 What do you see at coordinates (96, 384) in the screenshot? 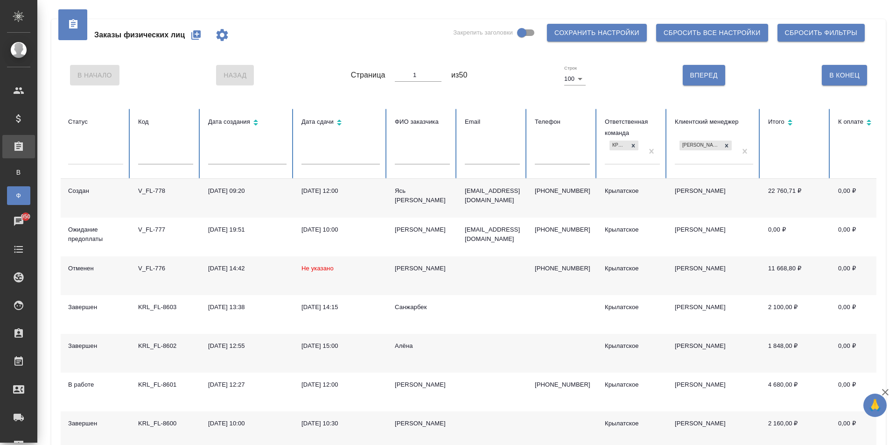
I see `div: В работе` at bounding box center [96, 384].